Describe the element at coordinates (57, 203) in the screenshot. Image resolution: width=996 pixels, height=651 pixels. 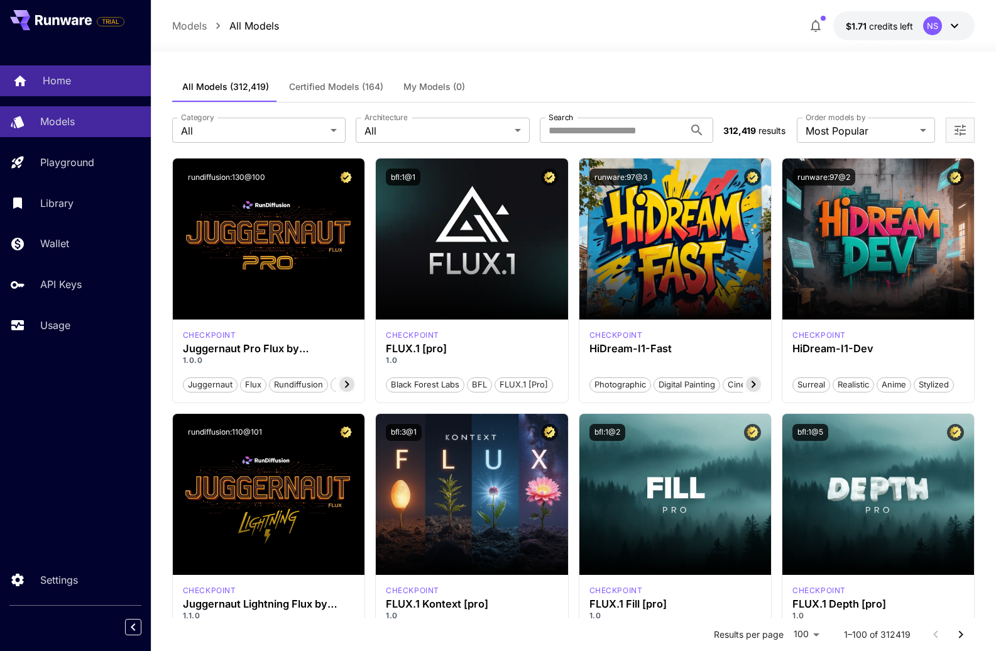
I see `p: Library` at that location.